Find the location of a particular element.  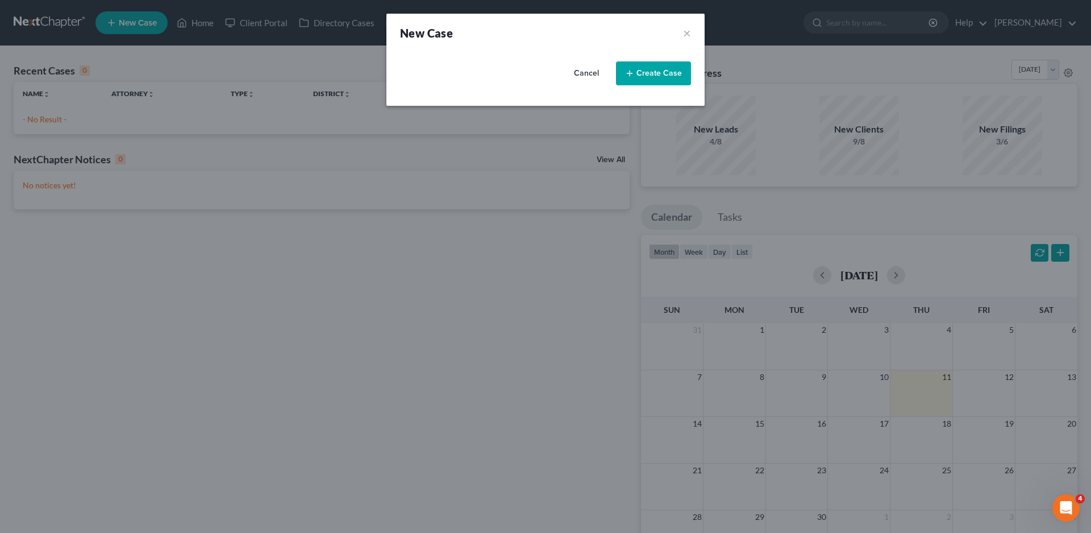

strong: New Case is located at coordinates (426, 33).